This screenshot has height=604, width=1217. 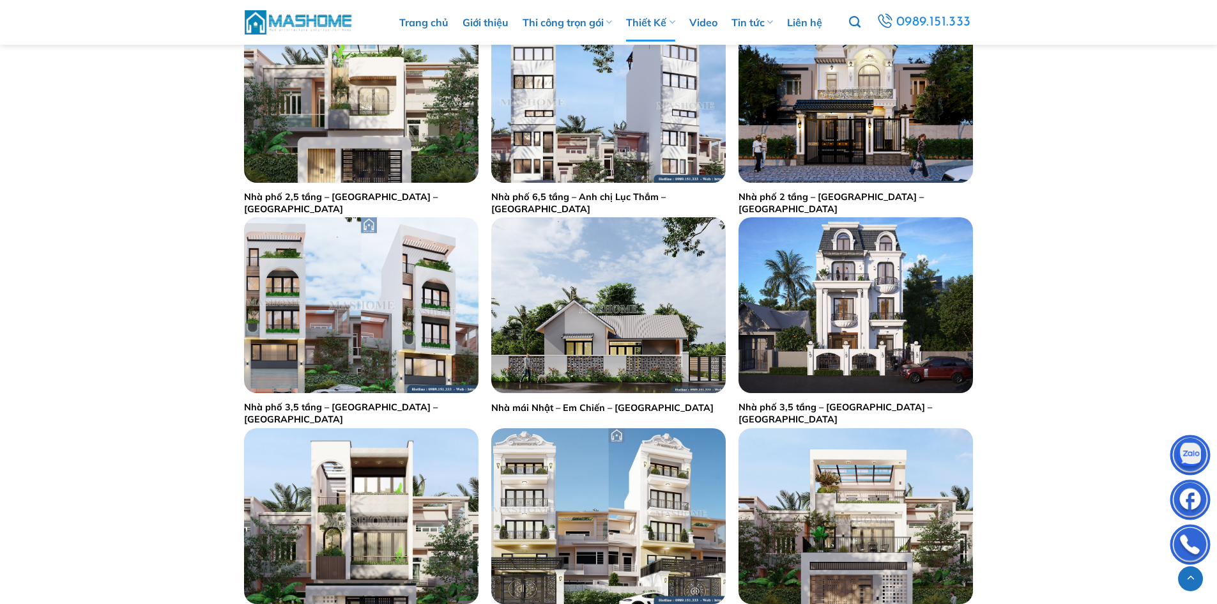 What do you see at coordinates (361, 305) in the screenshot?
I see `img: Thiết kế nhà phố anh Minh - Thường Tín | MasHome` at bounding box center [361, 305].